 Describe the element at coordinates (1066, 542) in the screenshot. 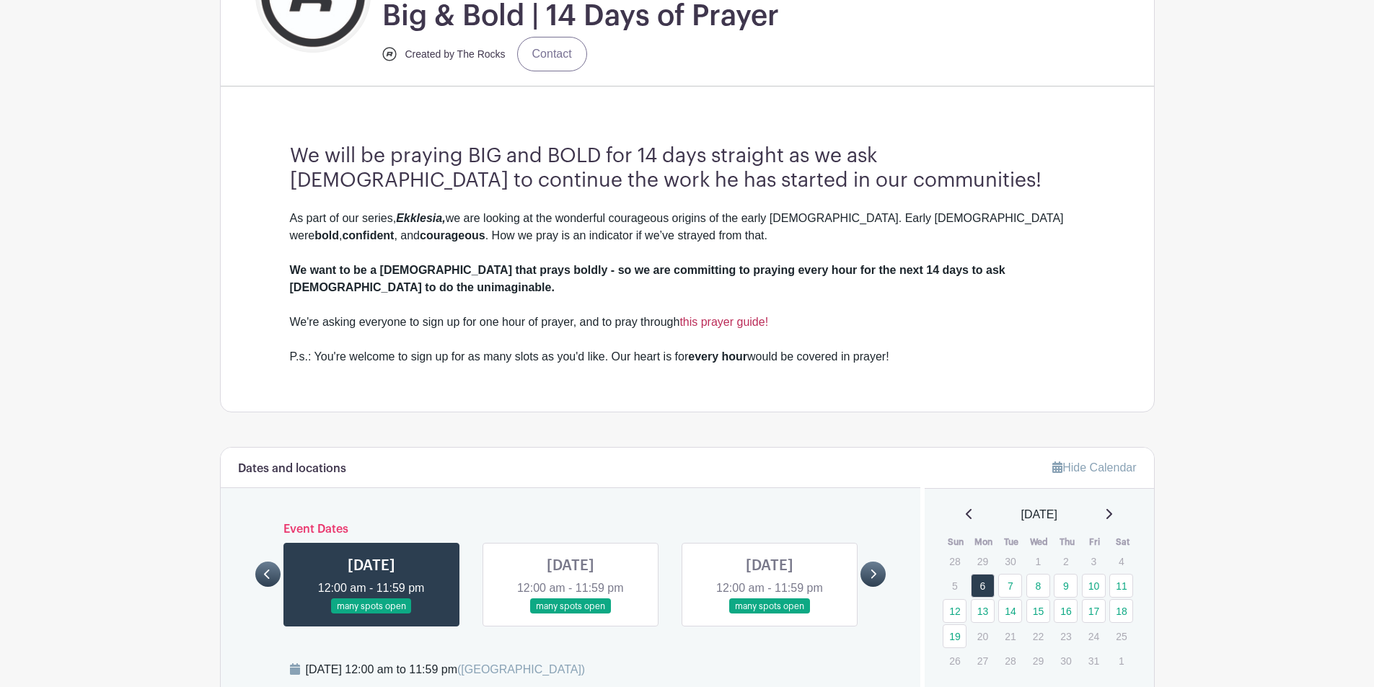

I see `th: Thu` at that location.